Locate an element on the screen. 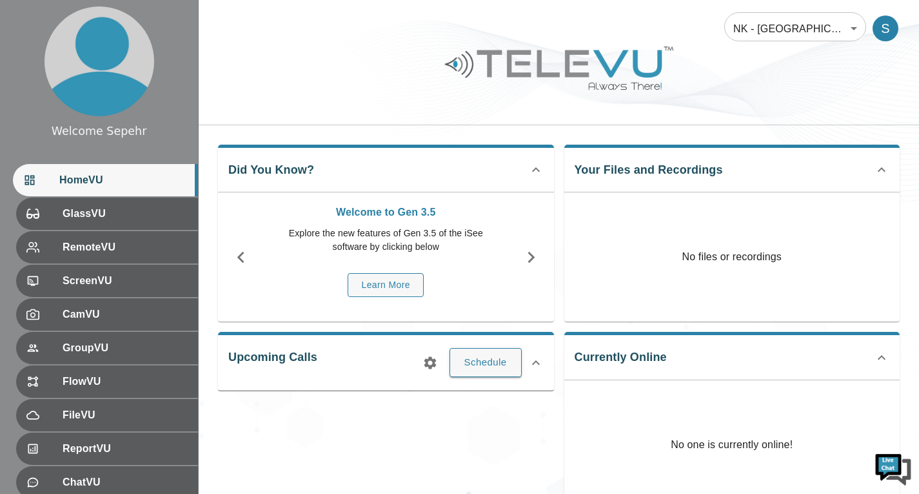 This screenshot has width=919, height=494. button: Schedule is located at coordinates (486, 362).